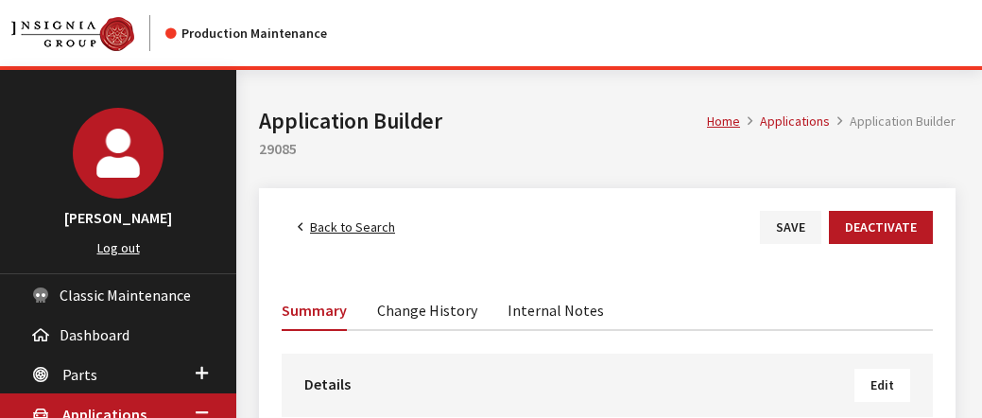 Image resolution: width=982 pixels, height=418 pixels. I want to click on a: Summary, so click(314, 310).